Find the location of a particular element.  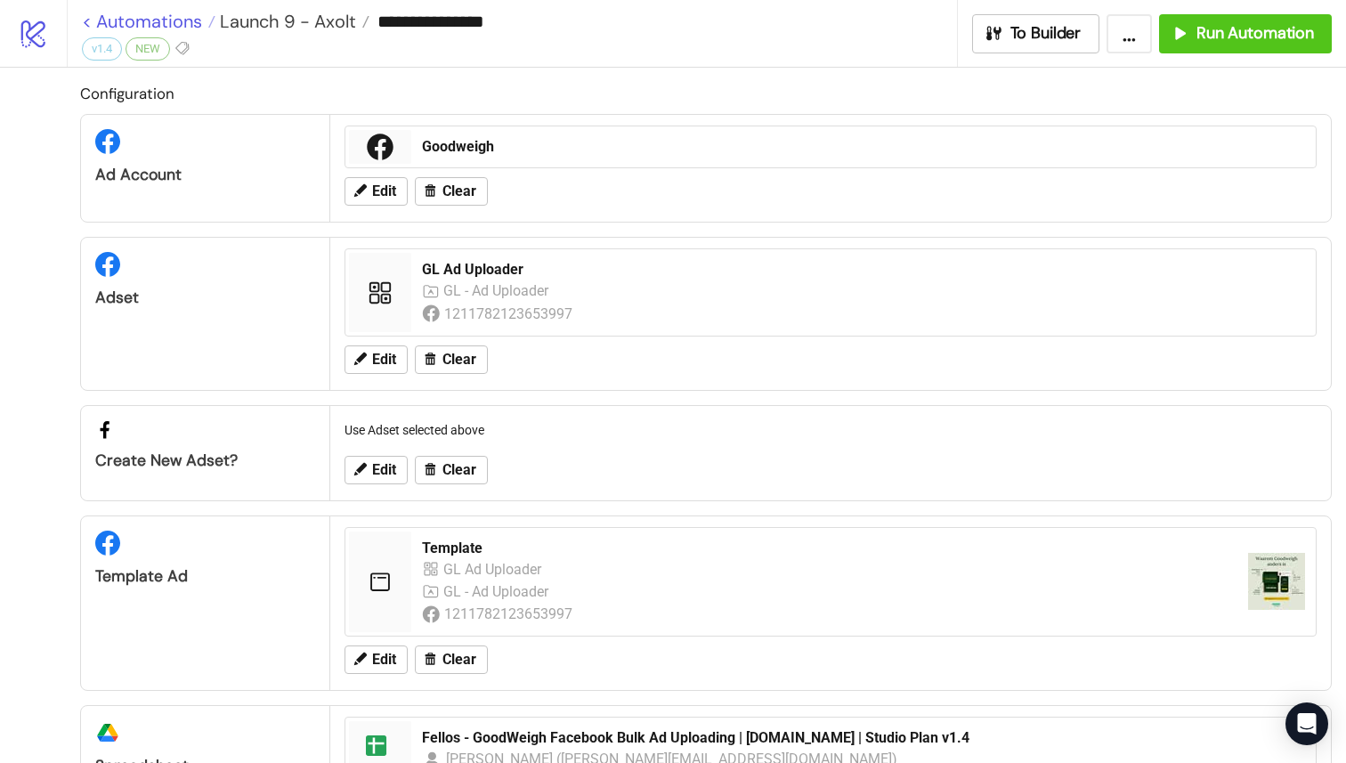

a: Launch 9 - Axolt is located at coordinates (292, 21).